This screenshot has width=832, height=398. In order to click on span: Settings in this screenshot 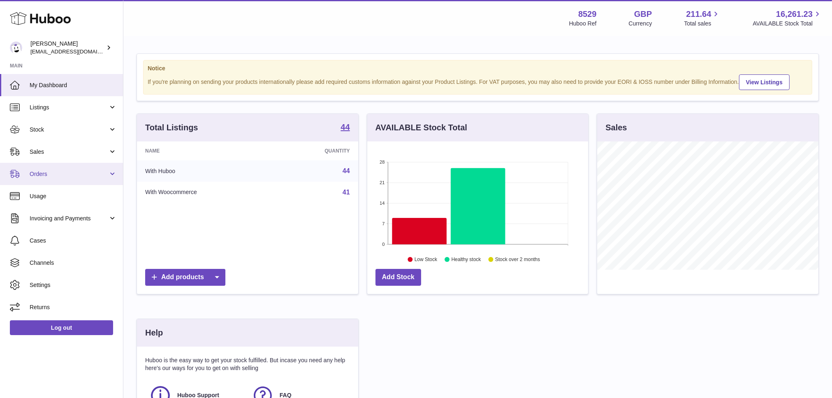, I will do `click(73, 285)`.